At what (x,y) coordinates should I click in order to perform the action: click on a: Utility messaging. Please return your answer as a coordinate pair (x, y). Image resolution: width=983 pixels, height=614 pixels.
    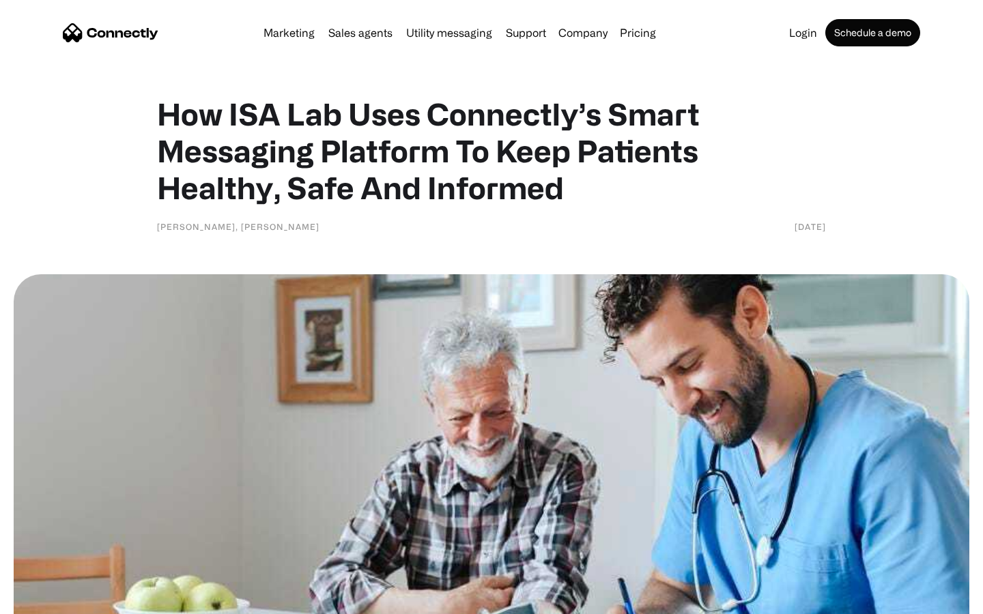
    Looking at the image, I should click on (449, 33).